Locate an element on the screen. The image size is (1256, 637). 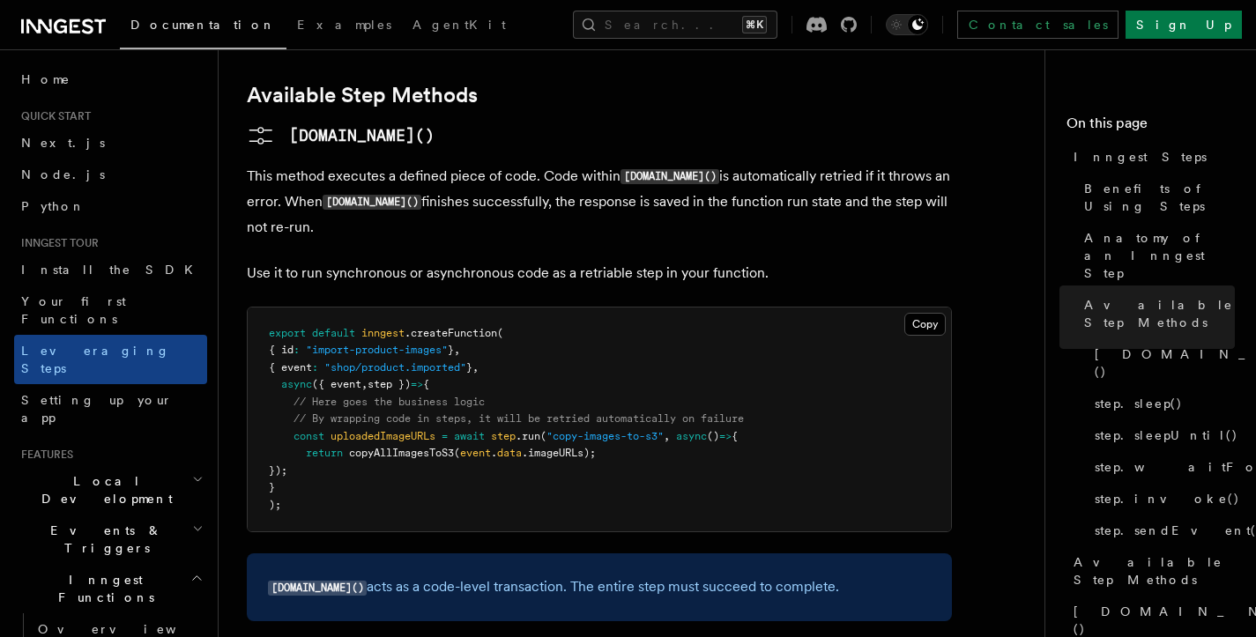
span: AgentKit is located at coordinates (459, 25).